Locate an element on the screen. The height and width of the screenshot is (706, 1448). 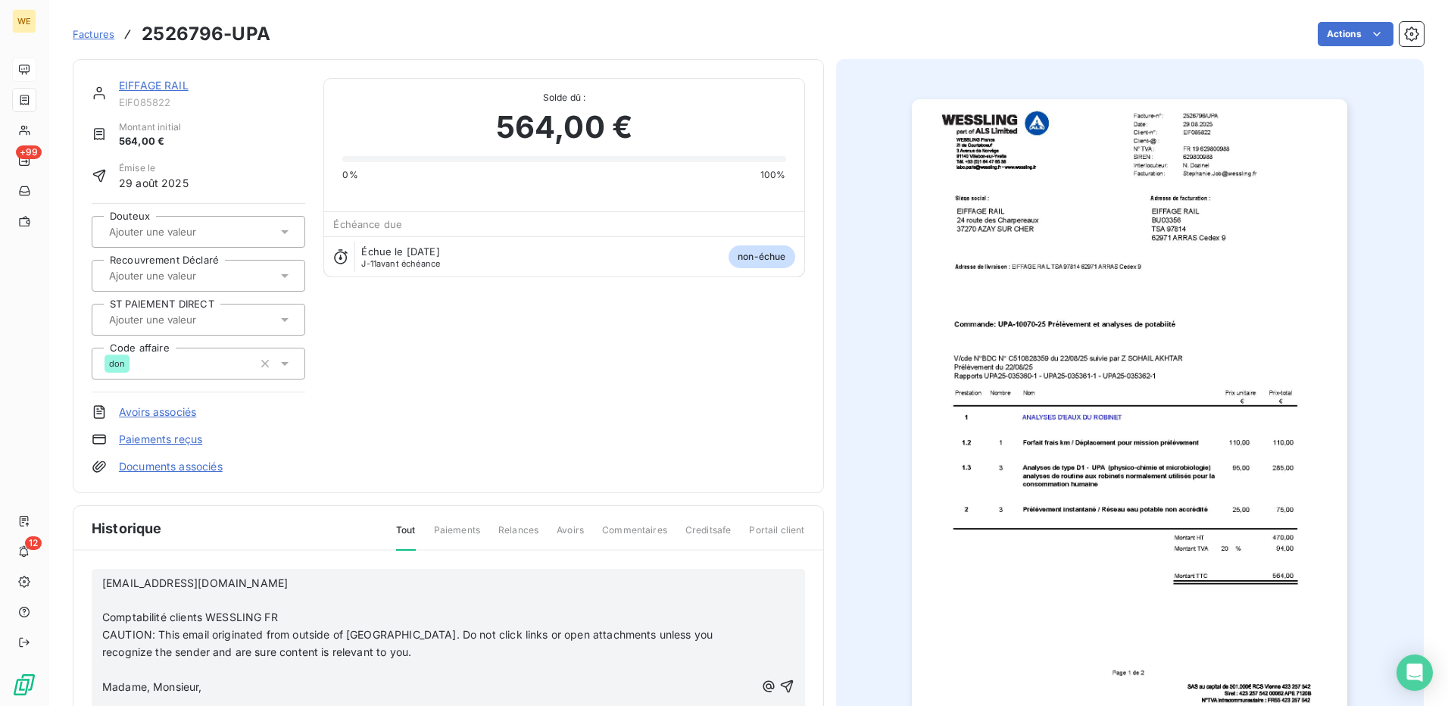
span: 0% is located at coordinates (350, 175).